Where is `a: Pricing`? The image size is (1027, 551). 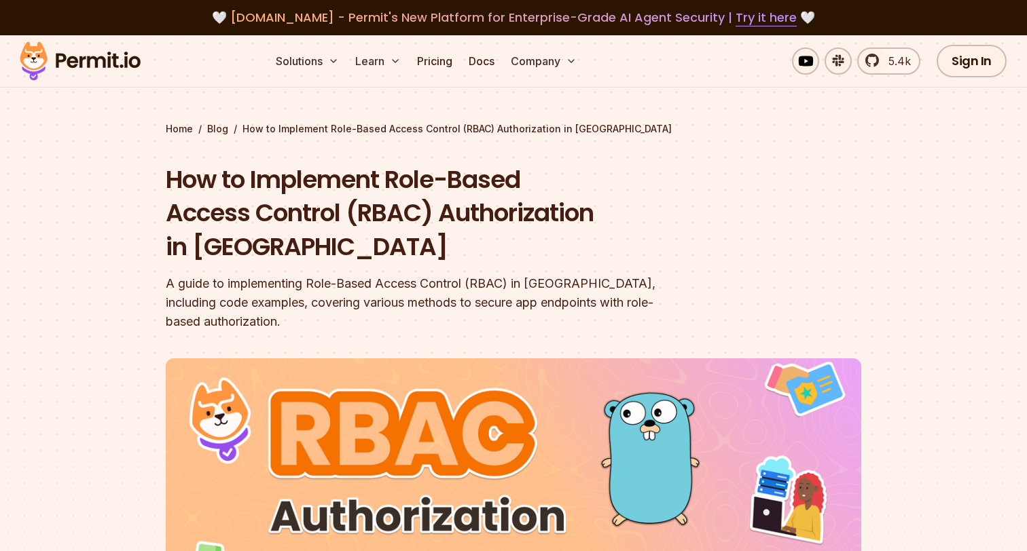 a: Pricing is located at coordinates (435, 61).